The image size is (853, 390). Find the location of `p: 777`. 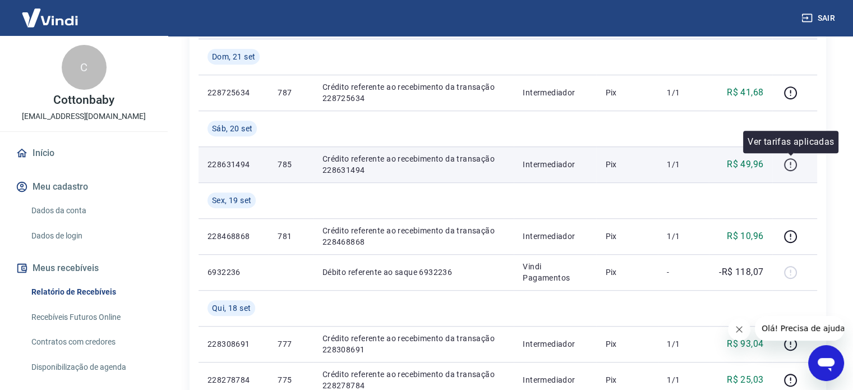

p: 777 is located at coordinates (291, 344).